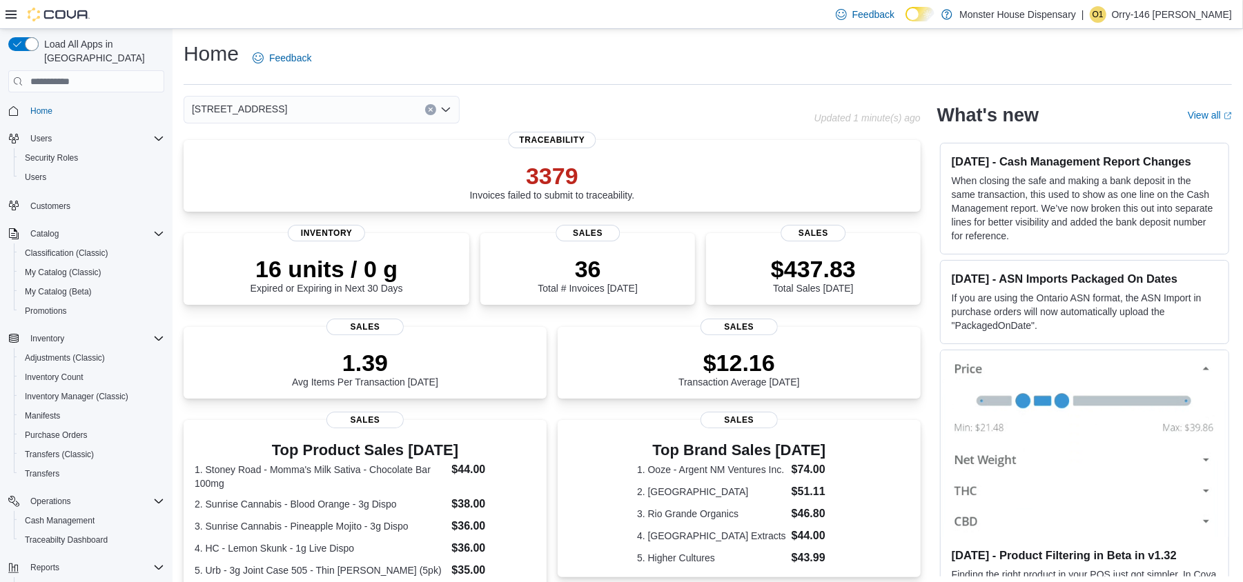 This screenshot has width=1243, height=582. What do you see at coordinates (905, 21) in the screenshot?
I see `span: Dark Mode` at bounding box center [905, 21].